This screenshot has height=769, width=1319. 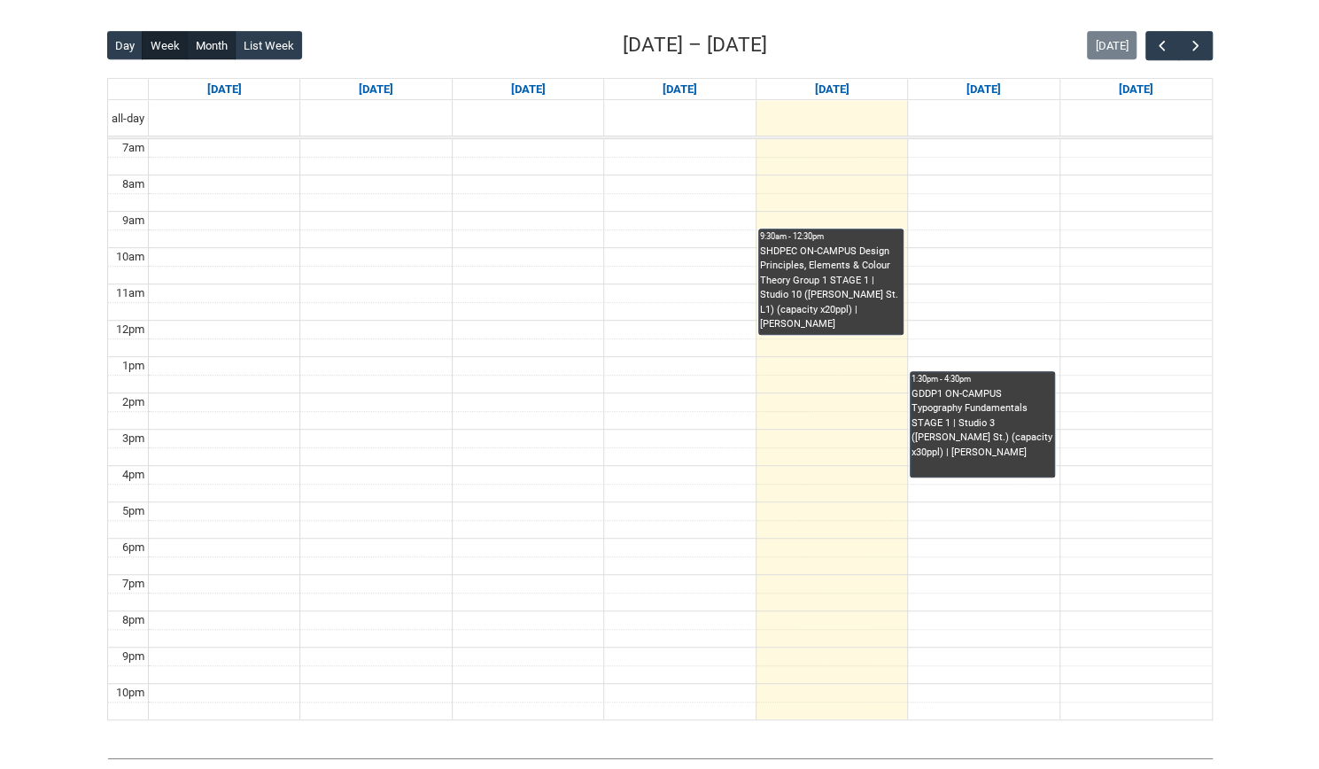 What do you see at coordinates (831, 89) in the screenshot?
I see `a: Go to August 14, 2025` at bounding box center [831, 89].